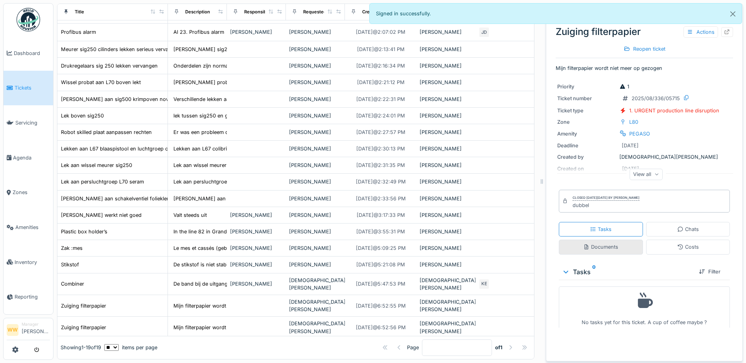 This screenshot has width=746, height=363. I want to click on div: Lekken aan L67 colibri blaaspistool en luchtgro..., so click(232, 149).